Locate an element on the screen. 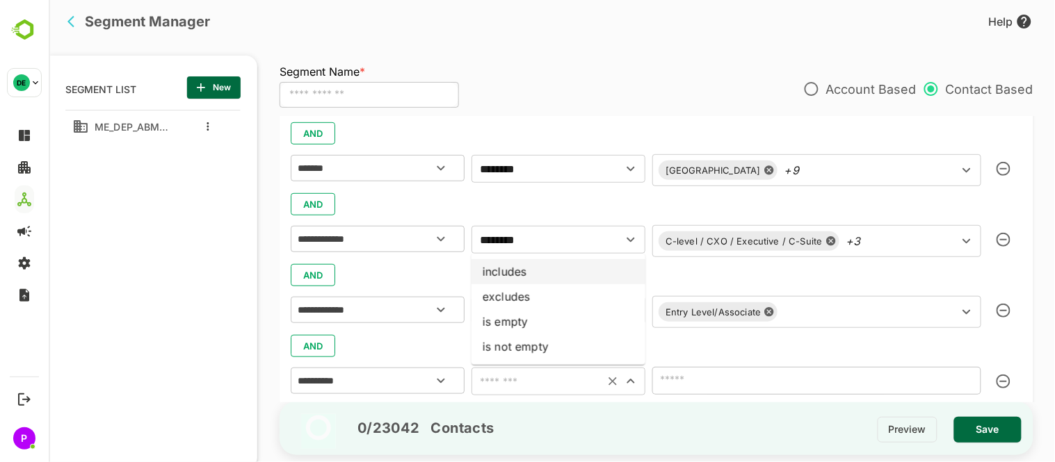  li: includes is located at coordinates (510, 272).